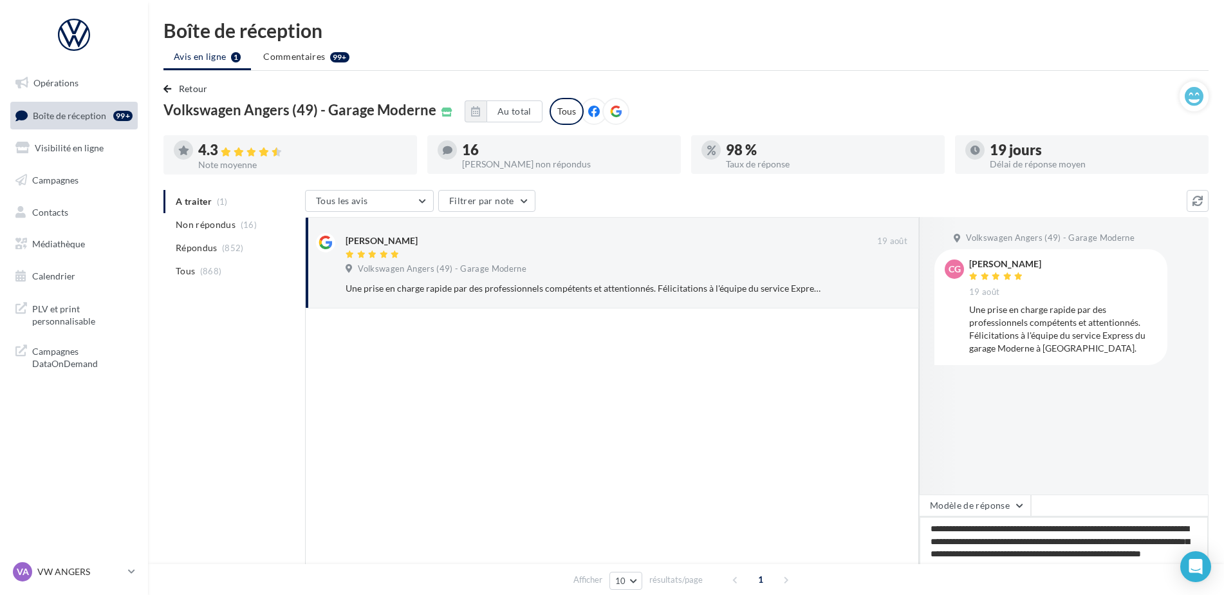 The image size is (1224, 595). I want to click on div: 98 %, so click(830, 150).